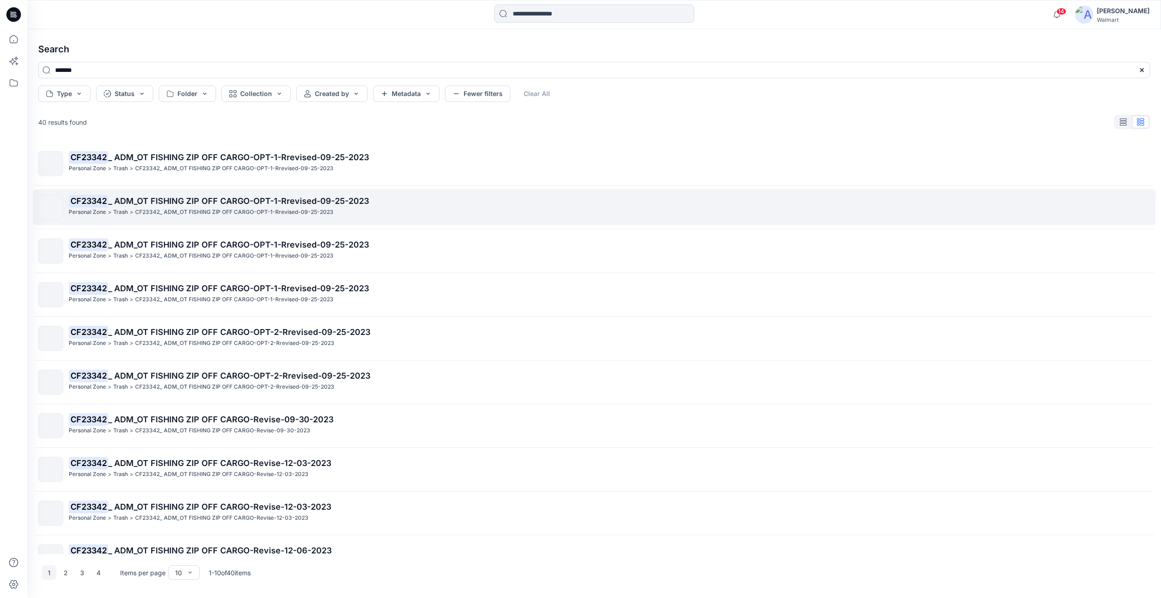 The image size is (1161, 598). I want to click on button: Created by, so click(332, 94).